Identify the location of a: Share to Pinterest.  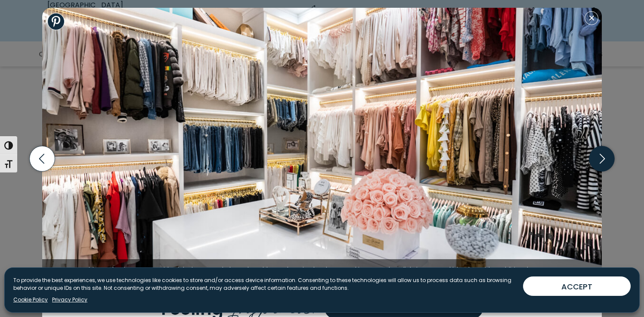
(56, 22).